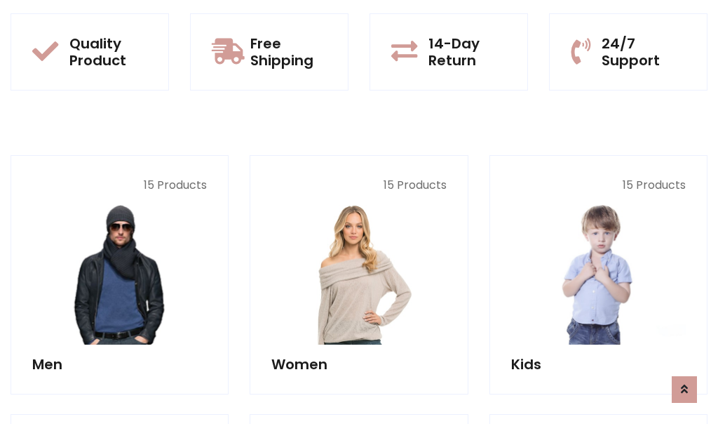 Image resolution: width=718 pixels, height=424 pixels. Describe the element at coordinates (644, 52) in the screenshot. I see `h5: 24/7 Support` at that location.